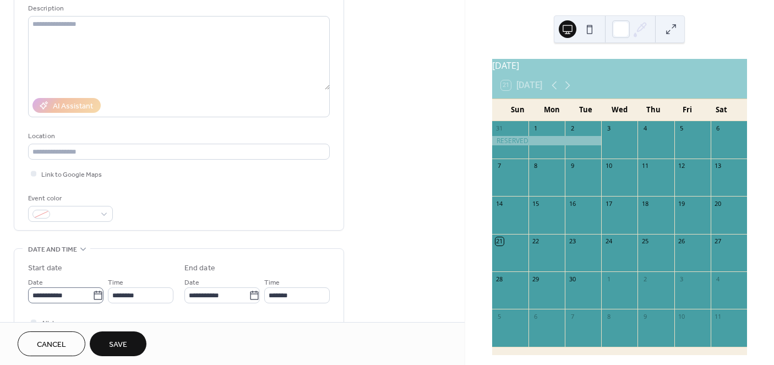 The width and height of the screenshot is (774, 365). What do you see at coordinates (69, 198) in the screenshot?
I see `div: Event color` at bounding box center [69, 198].